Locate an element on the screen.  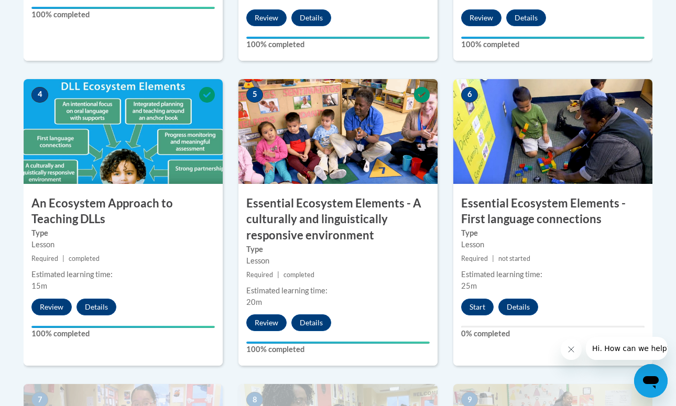
span: not started is located at coordinates (514, 258).